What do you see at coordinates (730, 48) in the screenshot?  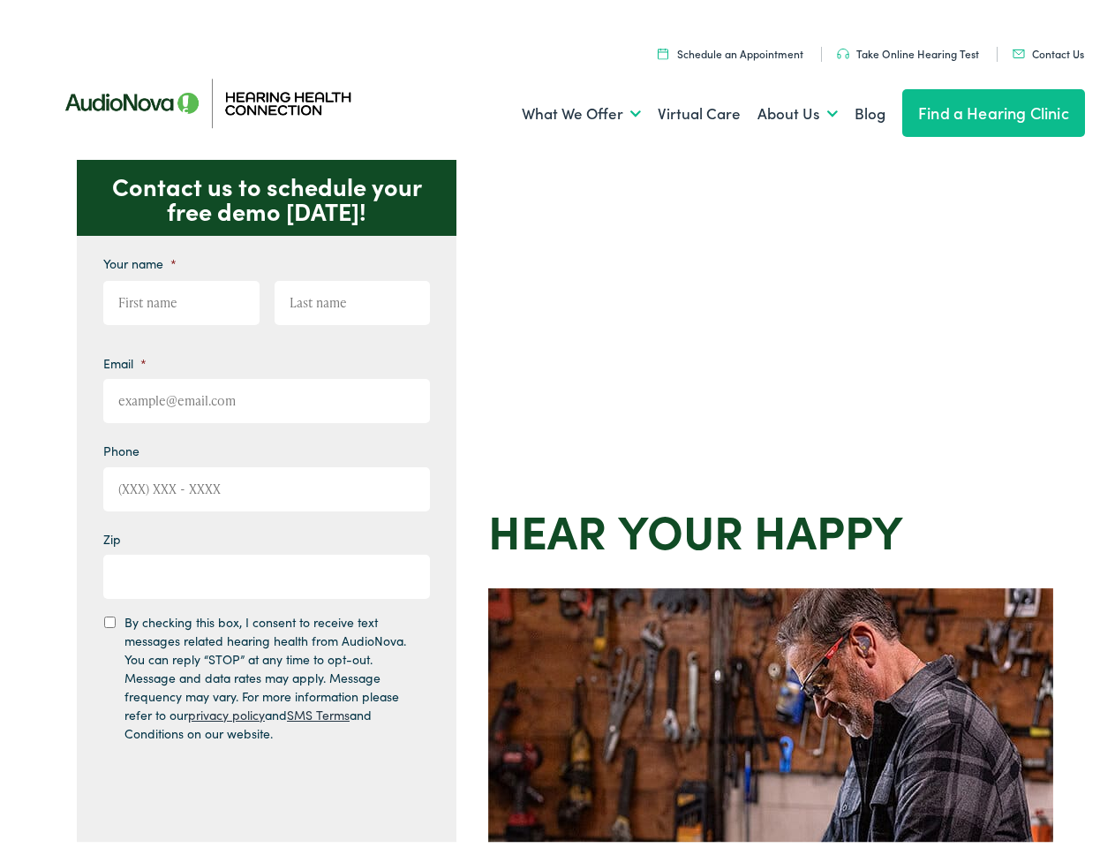 I see `a: Schedule an Appointment` at bounding box center [730, 48].